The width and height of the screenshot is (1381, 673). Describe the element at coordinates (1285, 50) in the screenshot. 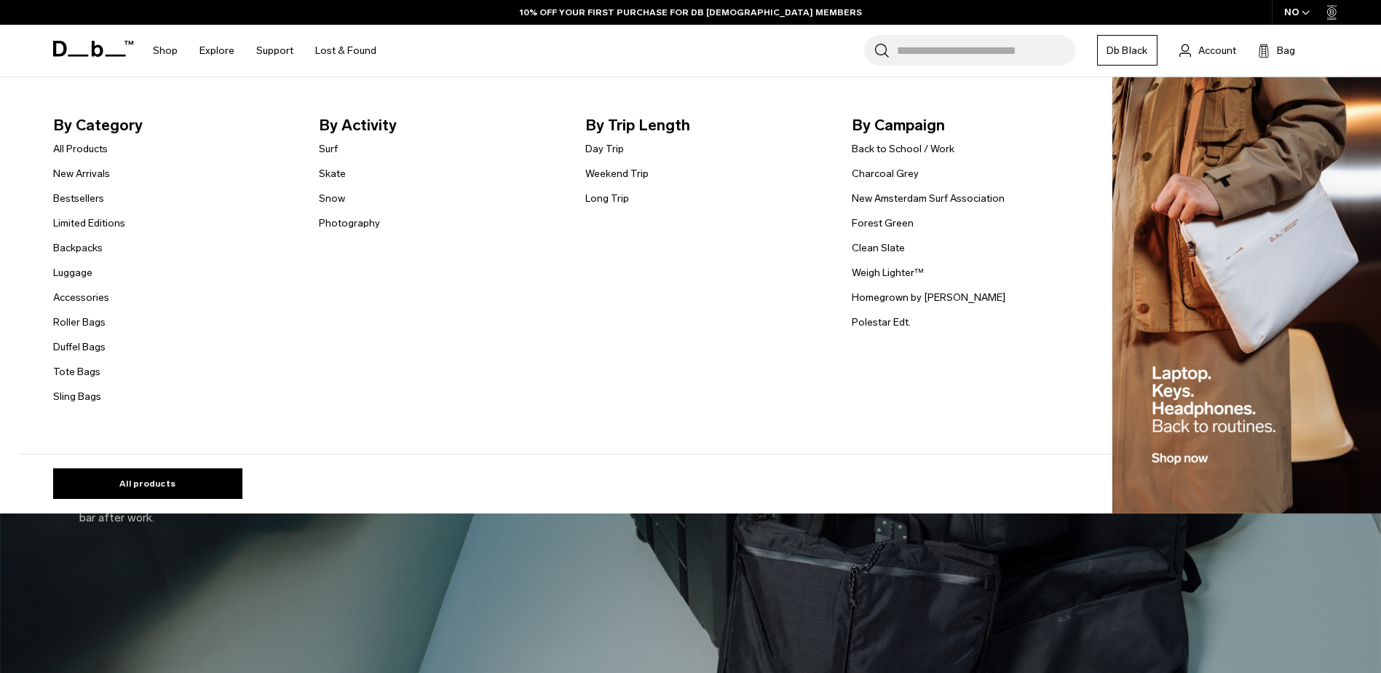

I see `span: Bag` at that location.